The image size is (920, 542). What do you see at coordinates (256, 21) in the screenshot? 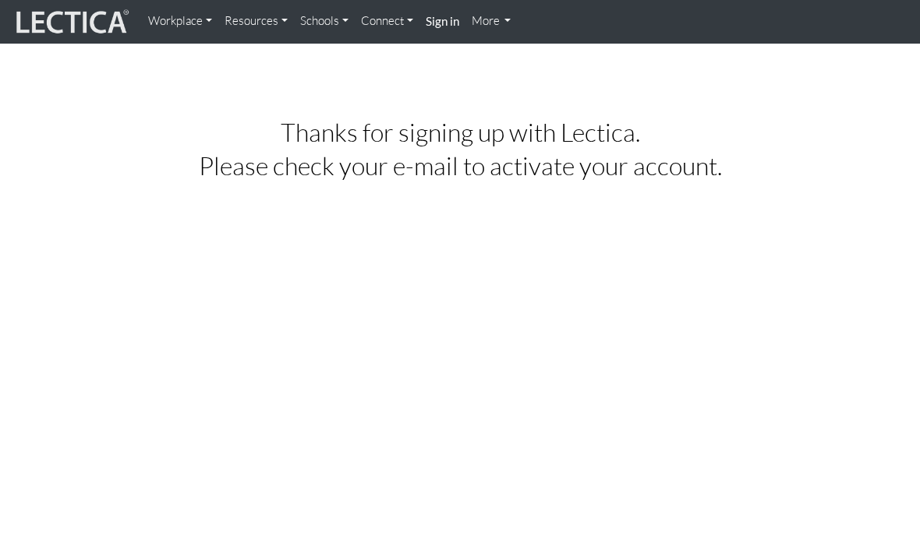
I see `a: Resources` at bounding box center [256, 21].